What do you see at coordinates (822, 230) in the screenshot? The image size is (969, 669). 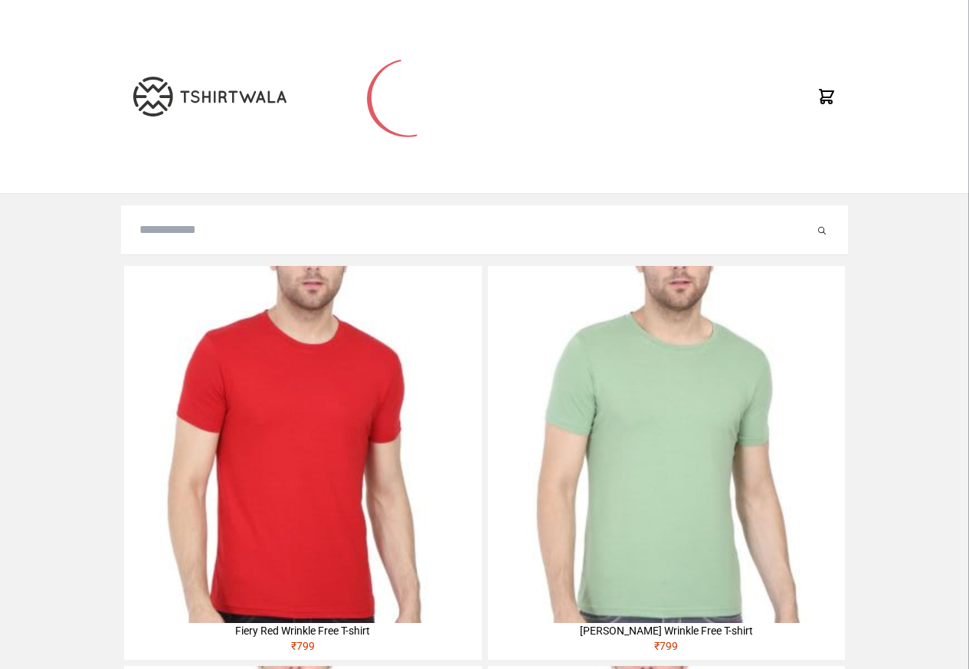 I see `button: Submit your search query.` at bounding box center [822, 230].